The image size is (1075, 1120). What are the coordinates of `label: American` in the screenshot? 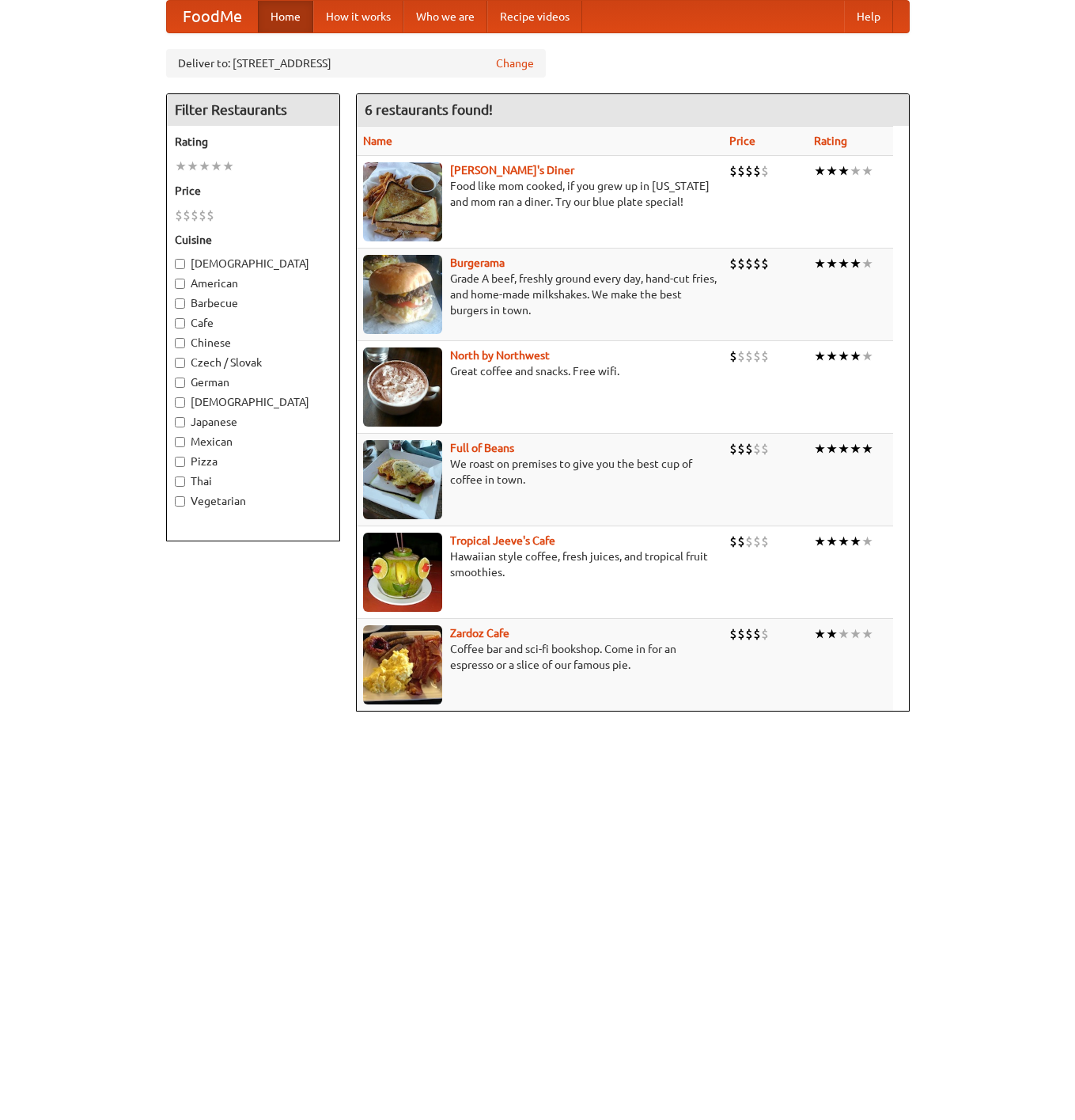 It's located at (253, 283).